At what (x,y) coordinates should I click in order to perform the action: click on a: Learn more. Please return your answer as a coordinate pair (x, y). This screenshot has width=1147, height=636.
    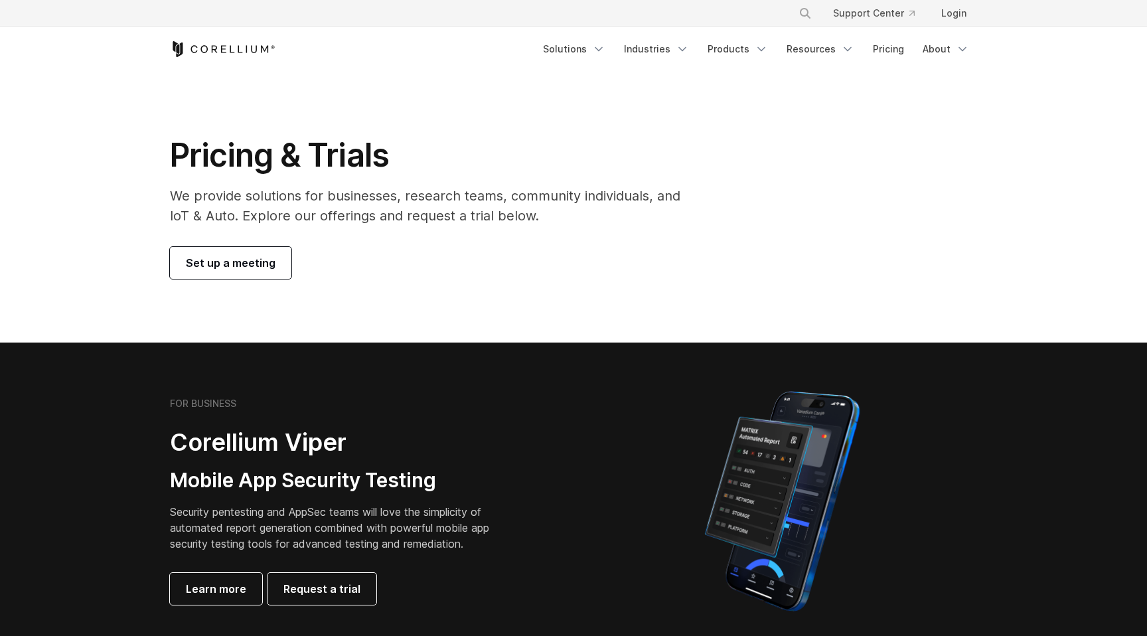
    Looking at the image, I should click on (216, 589).